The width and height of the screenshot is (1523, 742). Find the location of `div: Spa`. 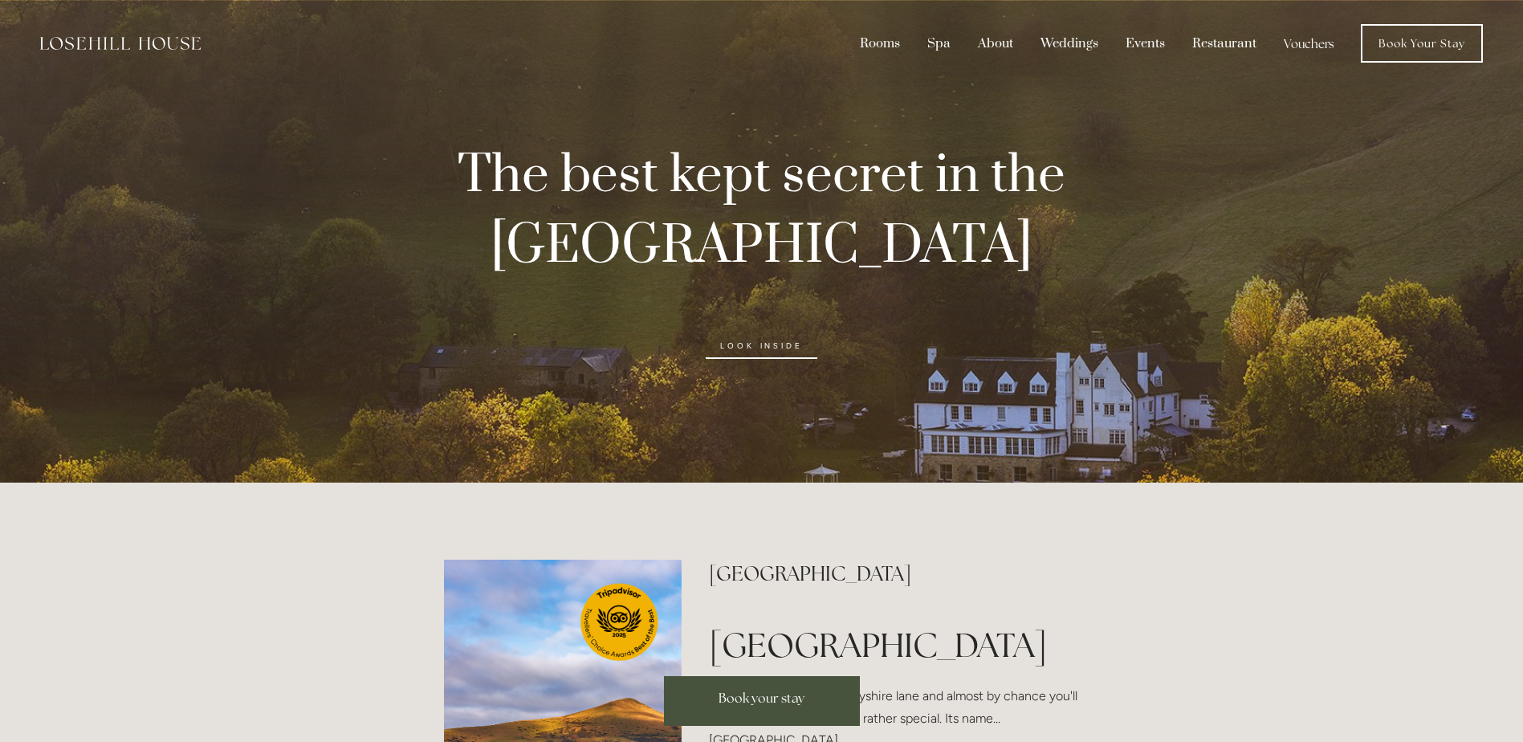

div: Spa is located at coordinates (938, 43).